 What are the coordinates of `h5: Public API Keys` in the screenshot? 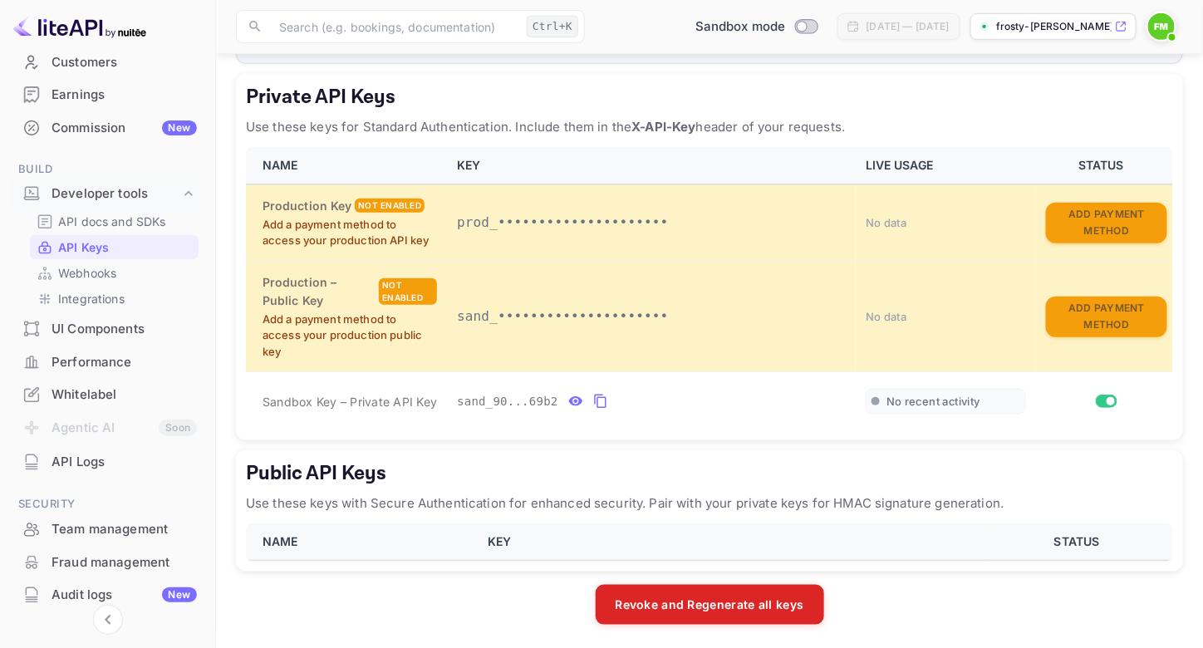 It's located at (709, 474).